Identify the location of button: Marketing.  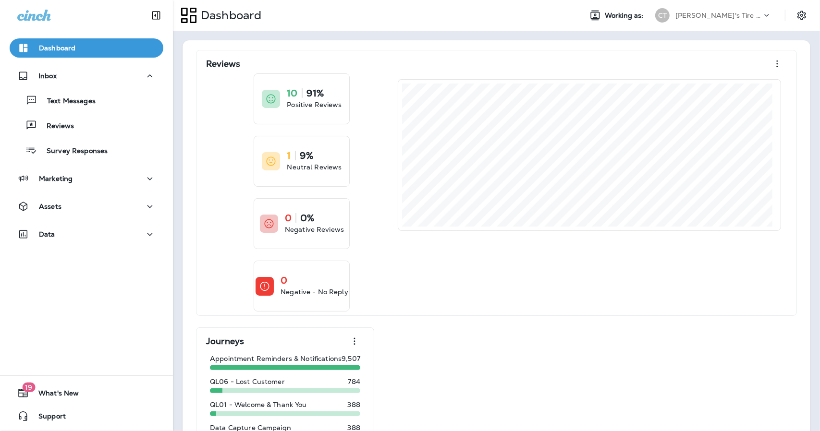
(86, 179).